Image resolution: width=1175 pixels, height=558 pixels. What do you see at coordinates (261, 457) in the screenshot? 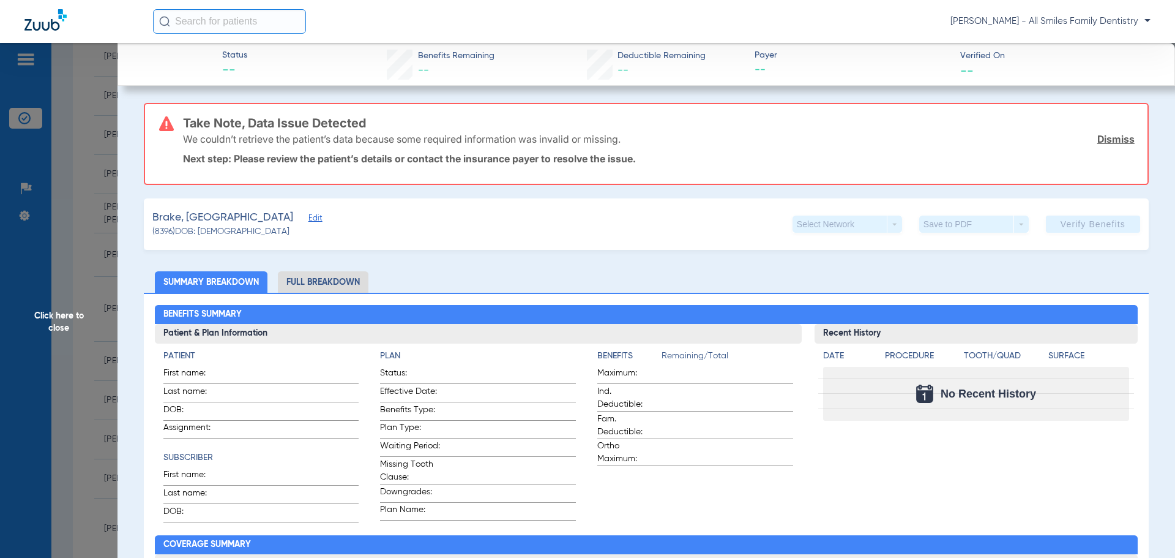
I see `h4: Subscriber` at bounding box center [261, 457].